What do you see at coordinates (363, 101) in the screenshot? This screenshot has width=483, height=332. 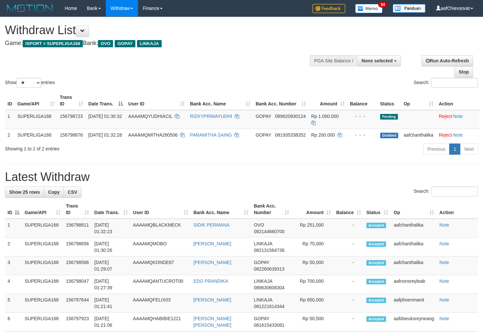 I see `th: Balance` at bounding box center [363, 101].